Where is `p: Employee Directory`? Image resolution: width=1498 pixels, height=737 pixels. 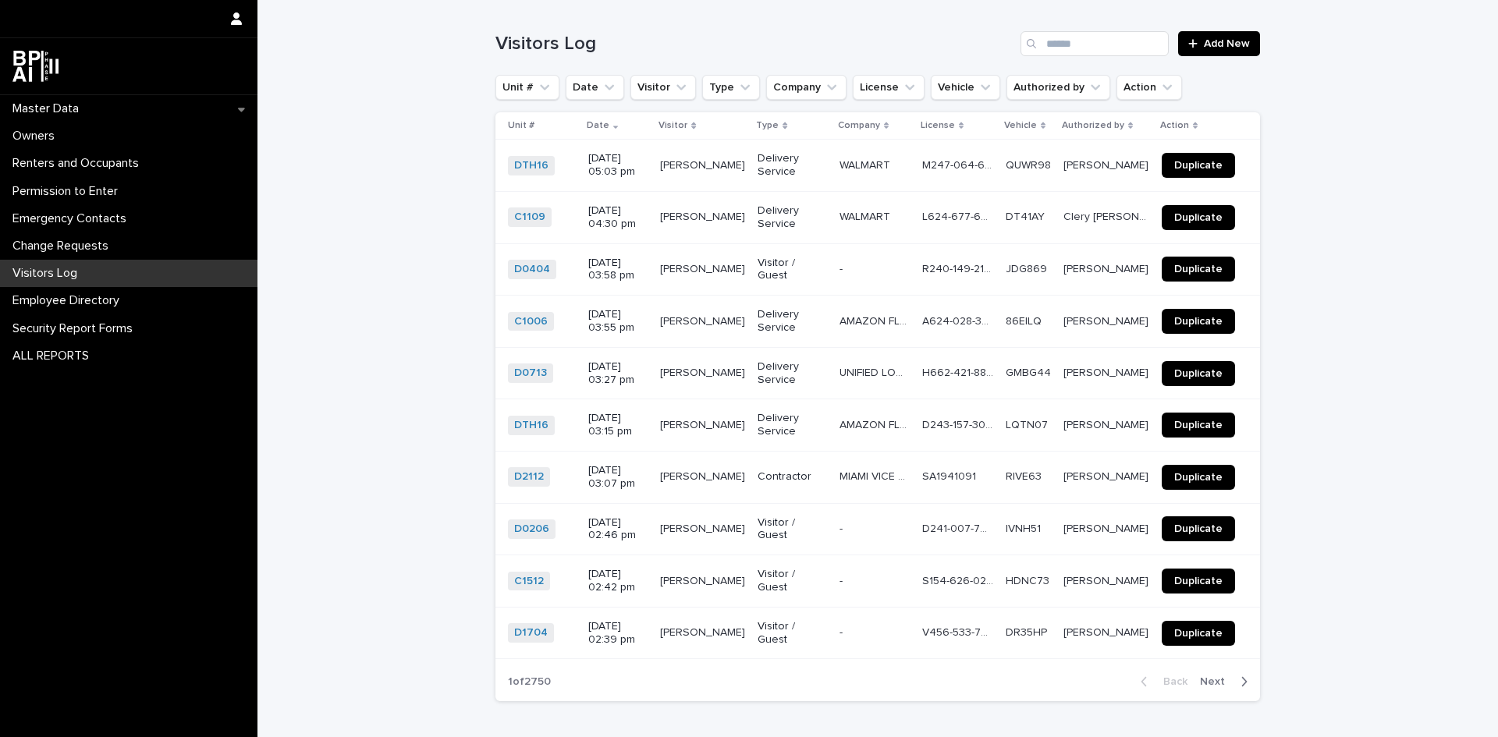
p: Employee Directory is located at coordinates (69, 300).